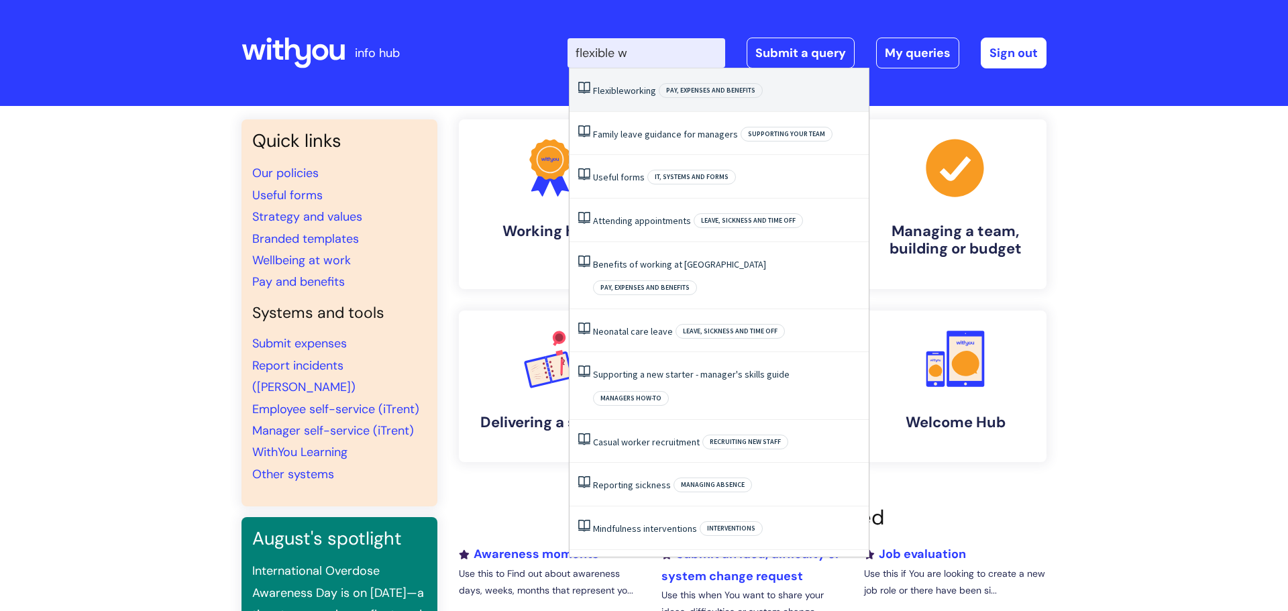 The image size is (1288, 611). Describe the element at coordinates (691, 374) in the screenshot. I see `a: Supporting a new starter - manager's skills guide` at that location.